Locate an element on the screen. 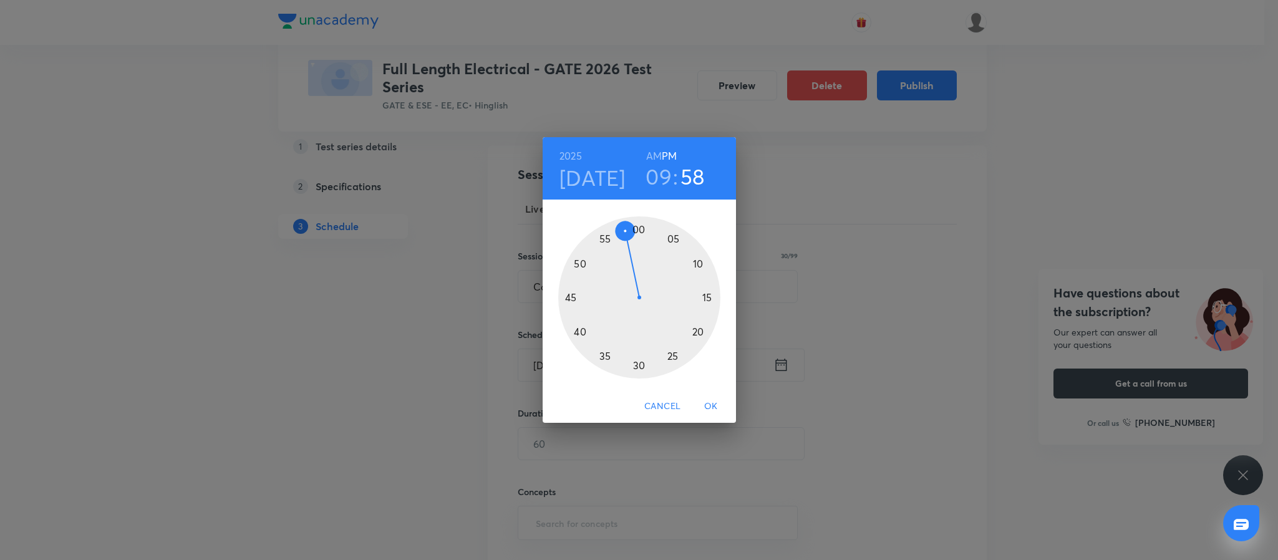 The height and width of the screenshot is (560, 1278). h3: 58 is located at coordinates (692, 176).